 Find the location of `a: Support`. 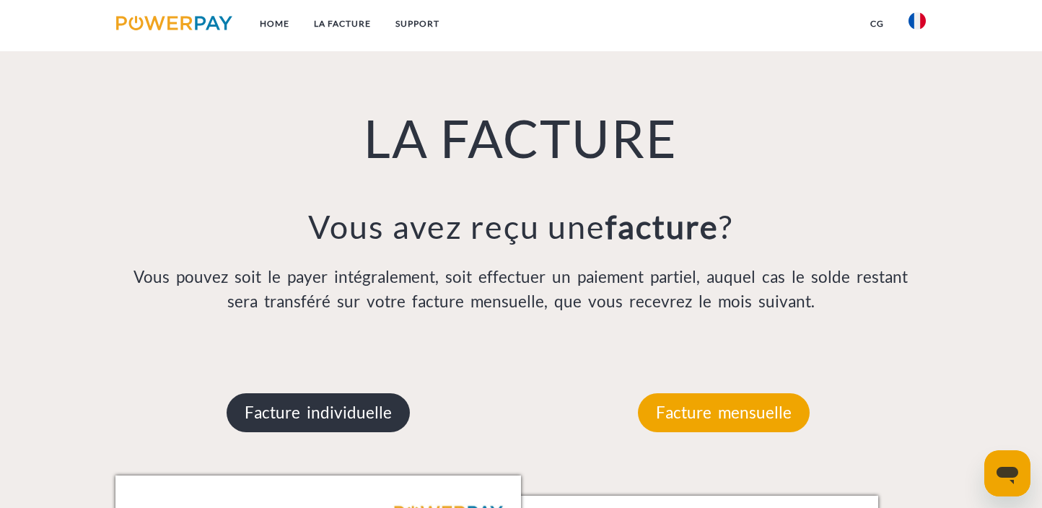

a: Support is located at coordinates (417, 24).